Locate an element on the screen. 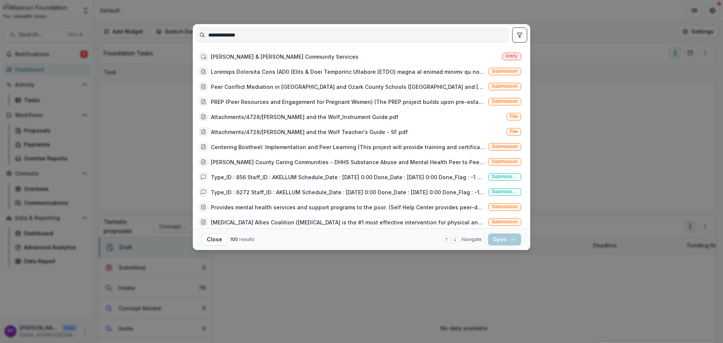 The height and width of the screenshot is (343, 723). span: results is located at coordinates (247, 239).